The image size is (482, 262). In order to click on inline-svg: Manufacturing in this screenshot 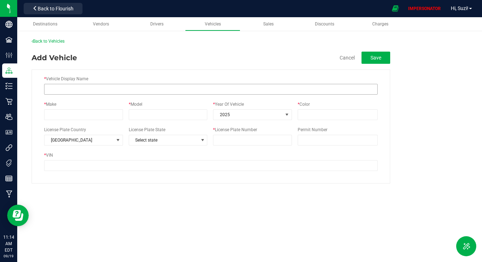, I will do `click(9, 194)`.